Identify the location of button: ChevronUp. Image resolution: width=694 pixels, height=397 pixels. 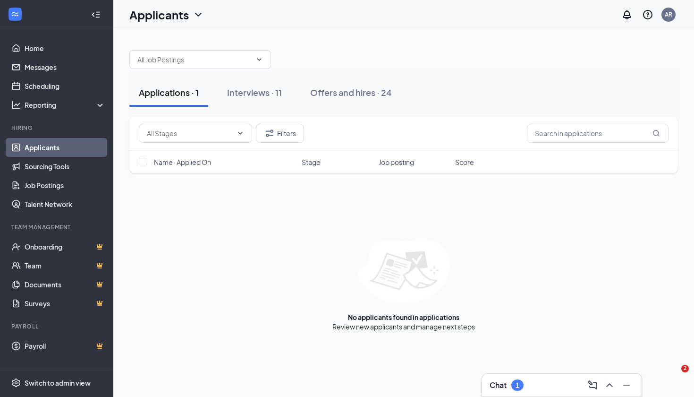
(610, 385).